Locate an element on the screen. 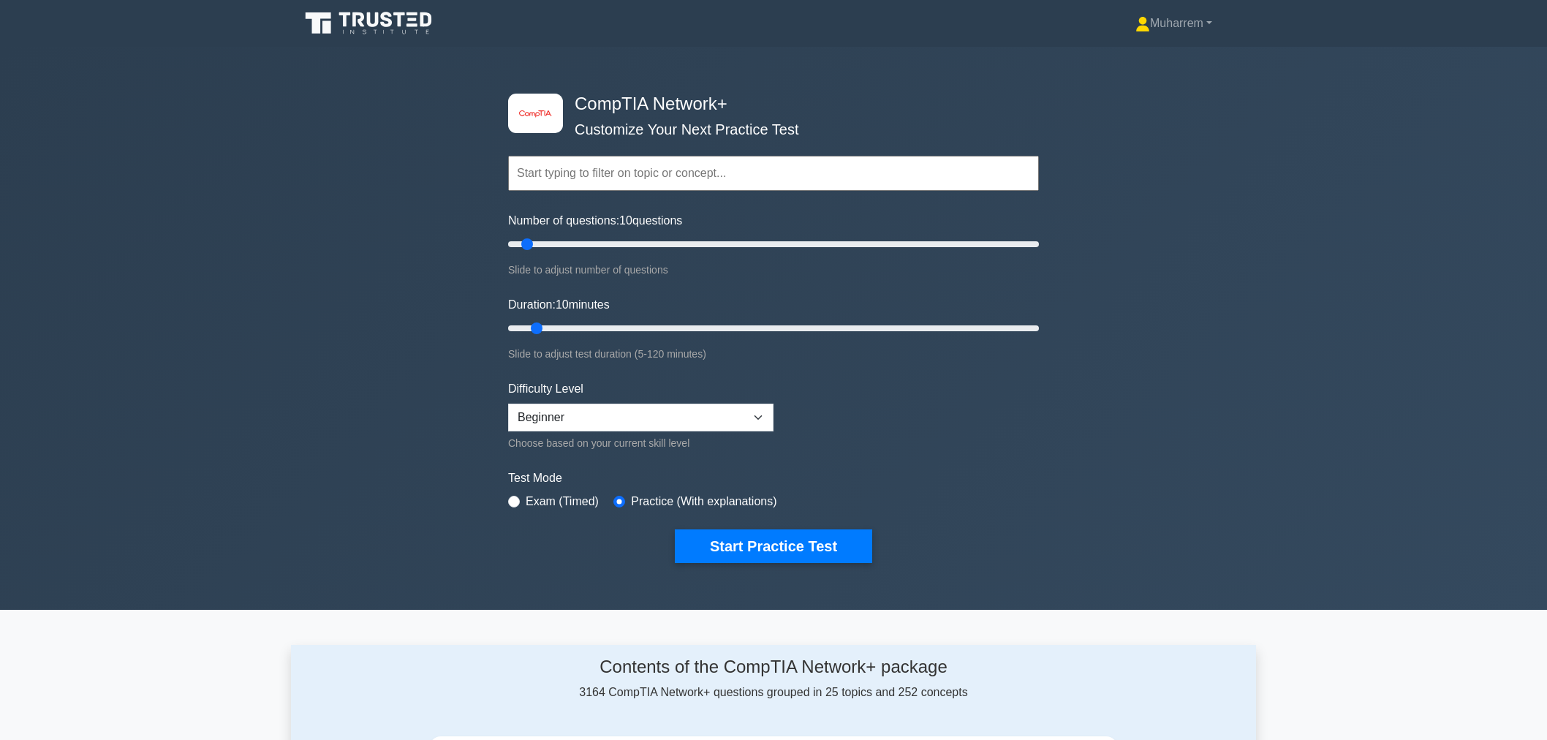  button: Start Practice Test is located at coordinates (773, 546).